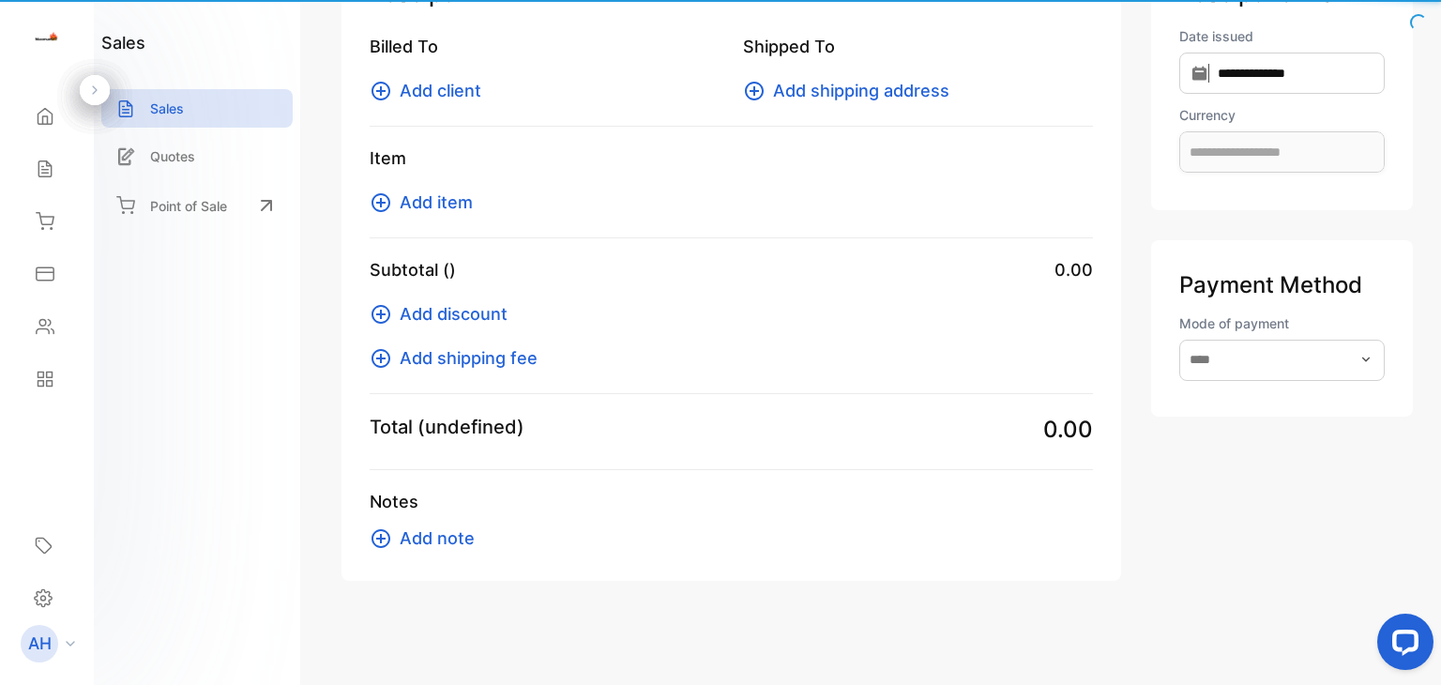 The height and width of the screenshot is (685, 1441). What do you see at coordinates (1281, 36) in the screenshot?
I see `label: Date issued` at bounding box center [1281, 36].